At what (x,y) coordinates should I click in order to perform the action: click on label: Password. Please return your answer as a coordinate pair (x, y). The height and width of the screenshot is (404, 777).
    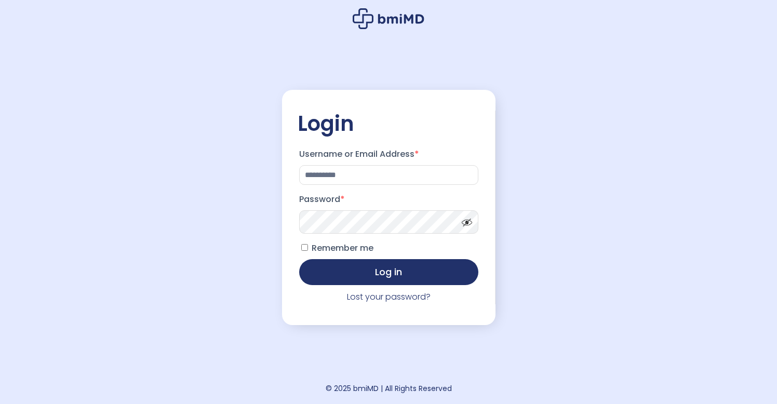
    Looking at the image, I should click on (389, 199).